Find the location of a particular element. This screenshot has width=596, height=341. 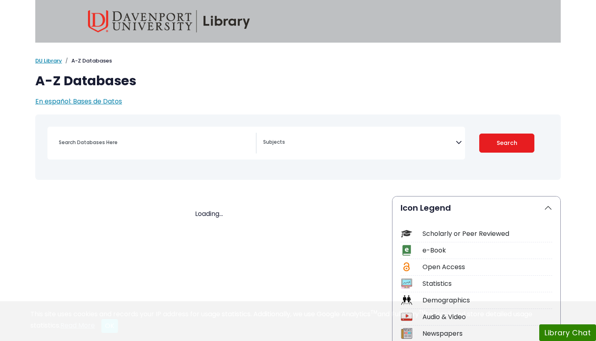

div: Statistics is located at coordinates (487, 283).